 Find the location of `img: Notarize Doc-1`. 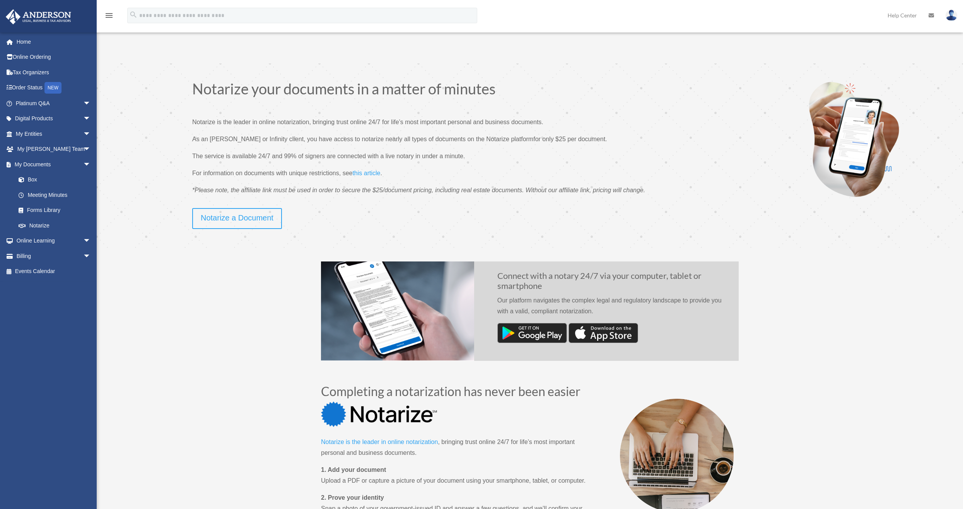

img: Notarize Doc-1 is located at coordinates (397, 311).